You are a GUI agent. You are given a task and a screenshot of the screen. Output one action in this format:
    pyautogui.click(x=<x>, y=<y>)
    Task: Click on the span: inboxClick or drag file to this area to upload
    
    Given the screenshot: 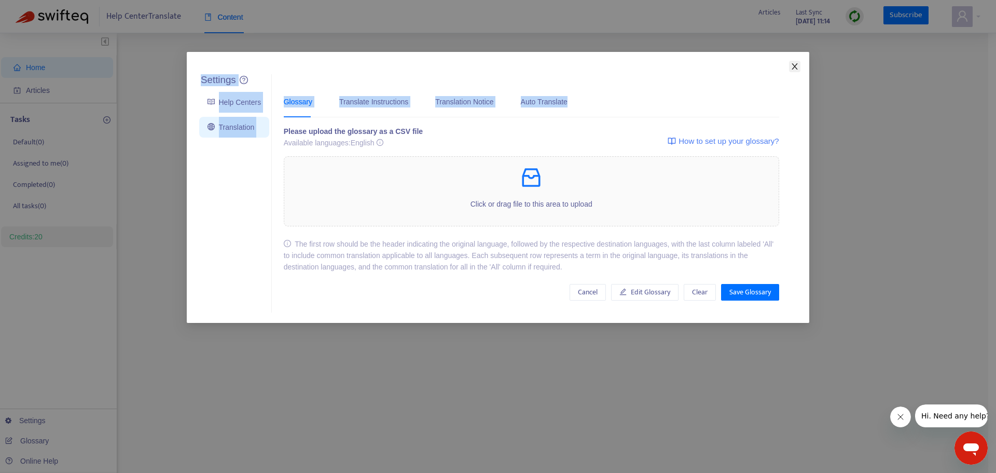 What is the action you would take?
    pyautogui.click(x=531, y=191)
    